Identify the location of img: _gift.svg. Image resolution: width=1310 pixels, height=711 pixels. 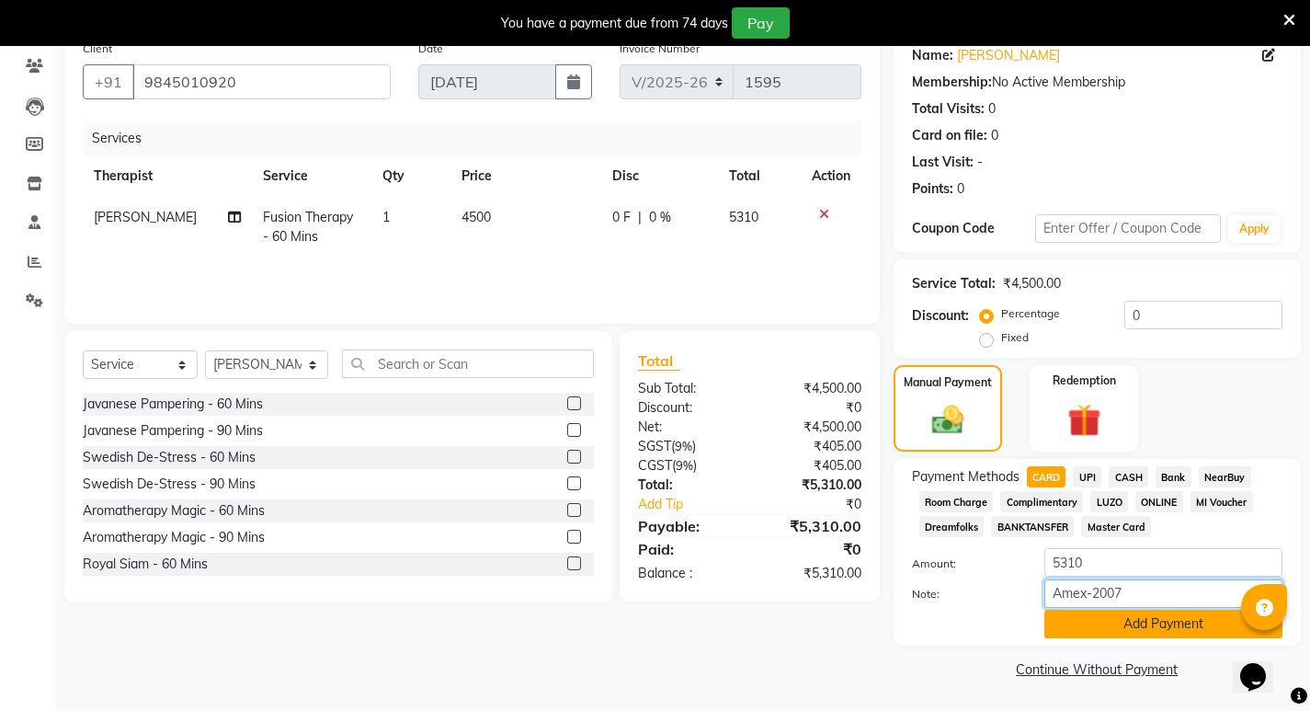
(1084, 420).